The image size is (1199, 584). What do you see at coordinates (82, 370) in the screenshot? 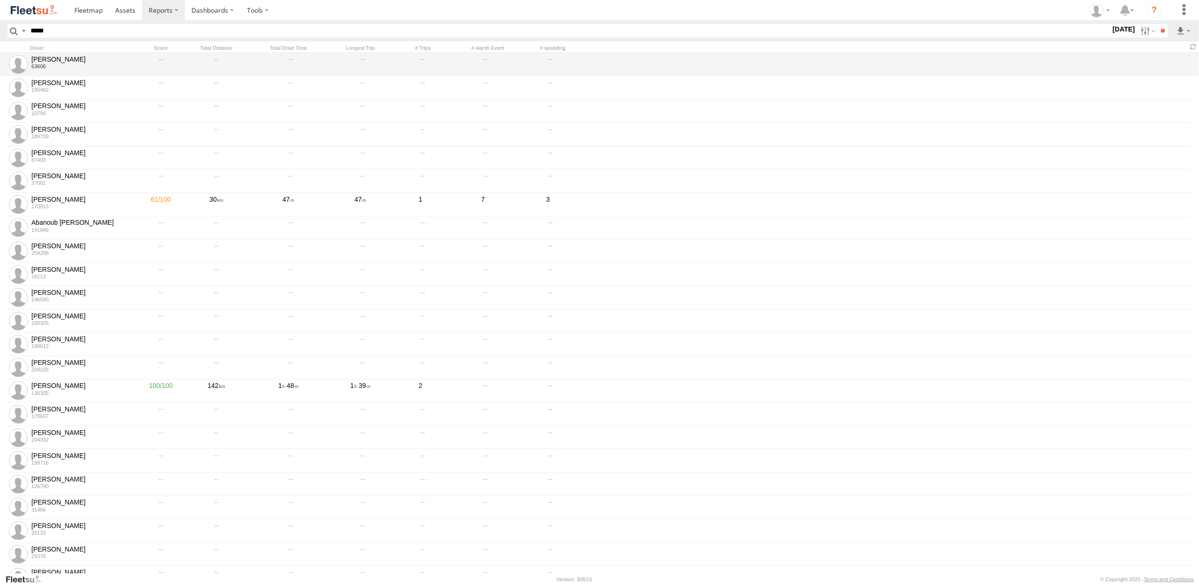
I see `div: 204226` at bounding box center [82, 370].